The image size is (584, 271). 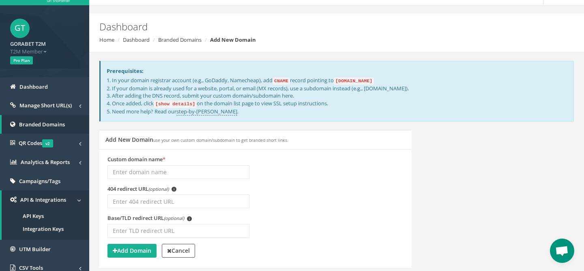 I want to click on span: Integration Keys, so click(x=43, y=229).